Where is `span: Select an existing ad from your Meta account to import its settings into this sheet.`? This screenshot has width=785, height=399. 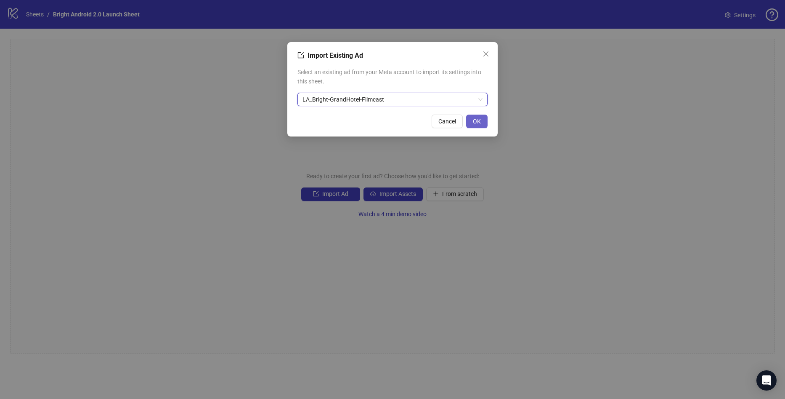
span: Select an existing ad from your Meta account to import its settings into this sheet. is located at coordinates (393, 77).